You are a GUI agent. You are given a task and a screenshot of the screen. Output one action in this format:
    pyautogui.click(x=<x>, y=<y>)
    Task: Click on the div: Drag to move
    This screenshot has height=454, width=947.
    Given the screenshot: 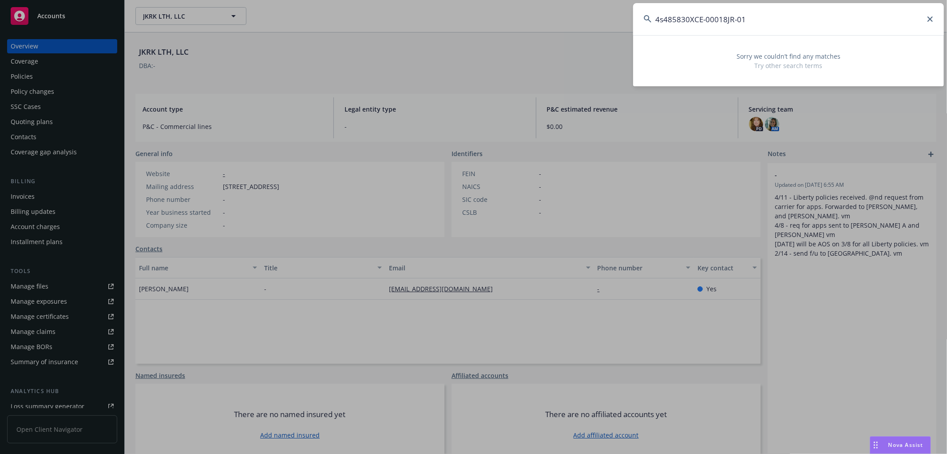 What is the action you would take?
    pyautogui.click(x=876, y=445)
    